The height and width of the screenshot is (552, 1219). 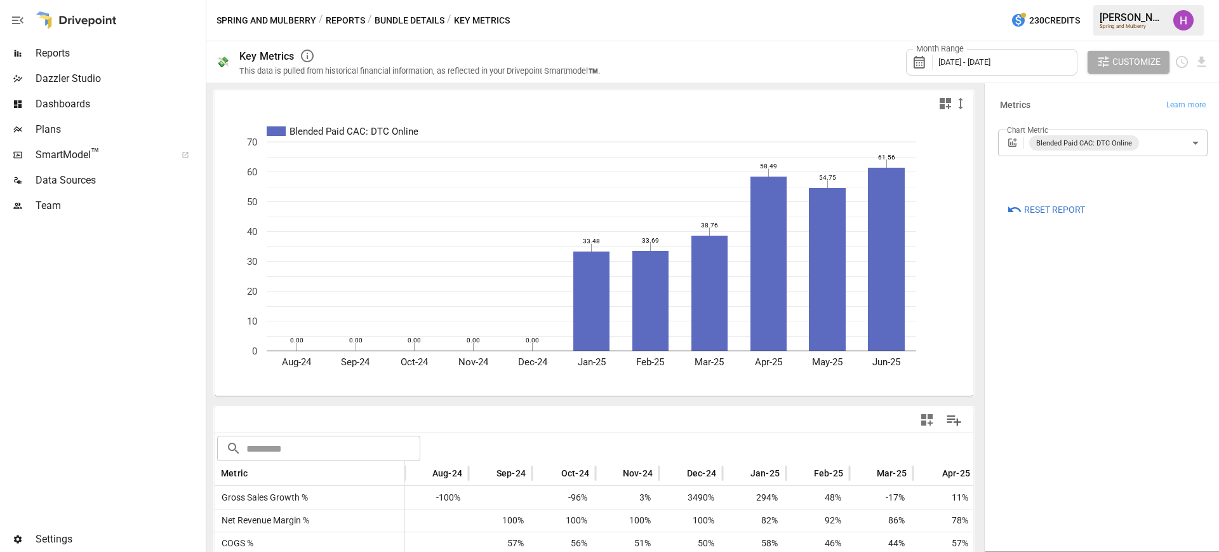 I want to click on span: Plans, so click(x=119, y=130).